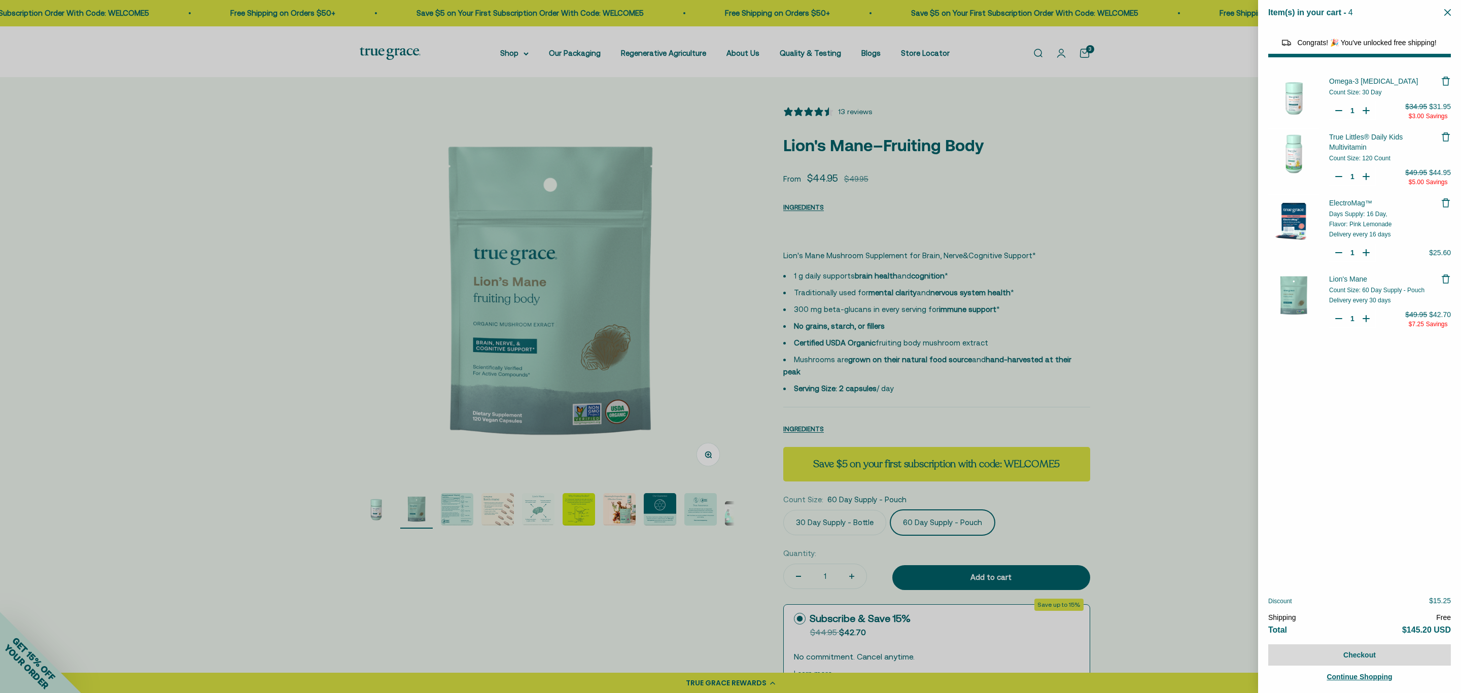 The width and height of the screenshot is (1461, 693). What do you see at coordinates (1294, 154) in the screenshot?
I see `img: True Littles® Daily Kids Multivitamin - 120 Count` at bounding box center [1294, 154].